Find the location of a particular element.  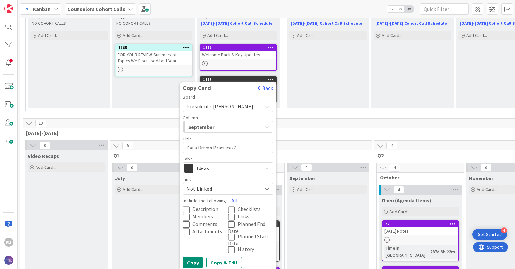

div: Open Get Started checklist, remaining modules: 4 is located at coordinates (489, 235).